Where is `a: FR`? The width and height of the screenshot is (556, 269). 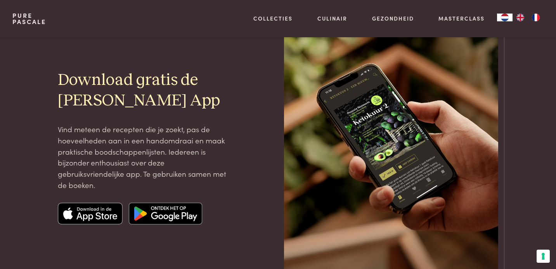
a: FR is located at coordinates (536, 17).